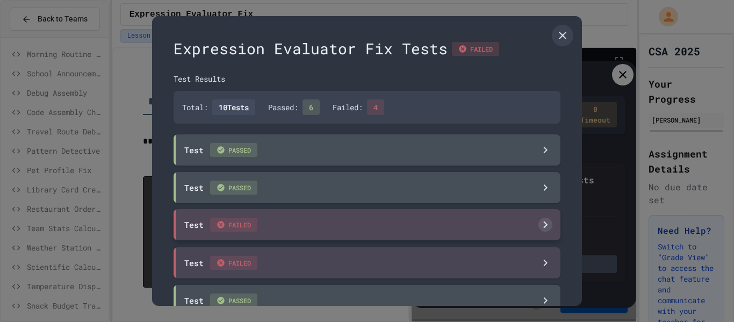  Describe the element at coordinates (234, 107) in the screenshot. I see `span: 10 Tests` at that location.